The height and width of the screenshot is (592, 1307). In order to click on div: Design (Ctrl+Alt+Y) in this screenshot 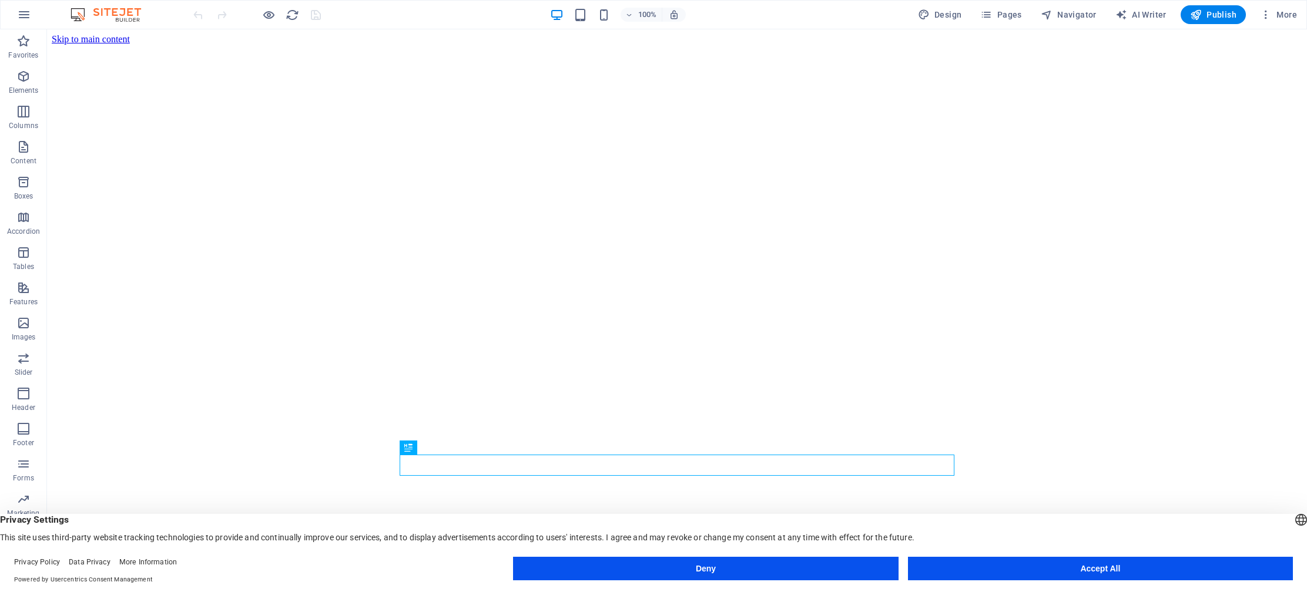, I will do `click(939, 15)`.